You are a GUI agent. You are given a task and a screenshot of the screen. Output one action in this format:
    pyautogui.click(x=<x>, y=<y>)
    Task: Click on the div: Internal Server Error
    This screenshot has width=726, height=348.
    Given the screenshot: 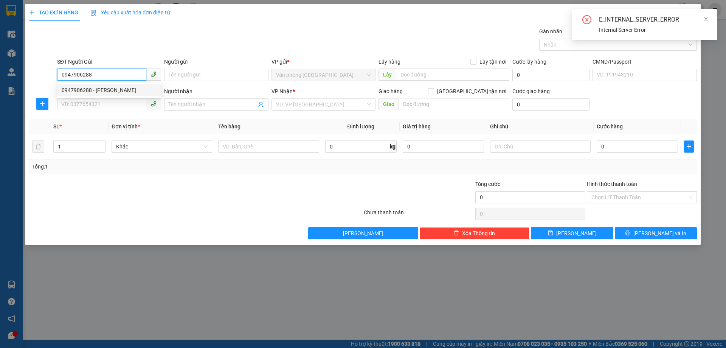 What is the action you would take?
    pyautogui.click(x=654, y=30)
    